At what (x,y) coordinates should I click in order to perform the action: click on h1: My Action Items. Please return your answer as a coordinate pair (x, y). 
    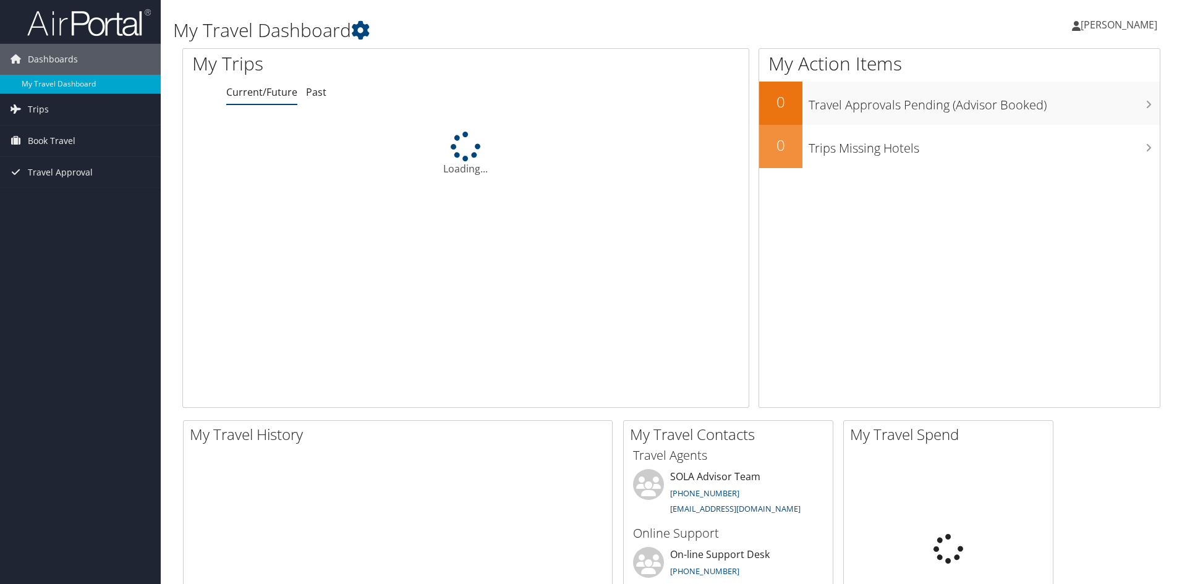
    Looking at the image, I should click on (959, 64).